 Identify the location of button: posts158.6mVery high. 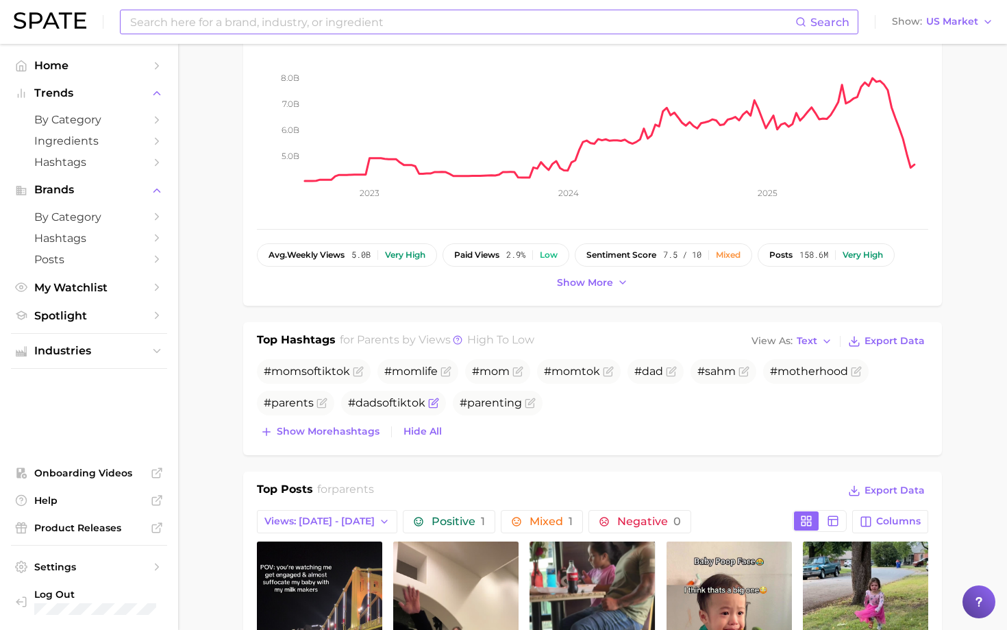
(826, 255).